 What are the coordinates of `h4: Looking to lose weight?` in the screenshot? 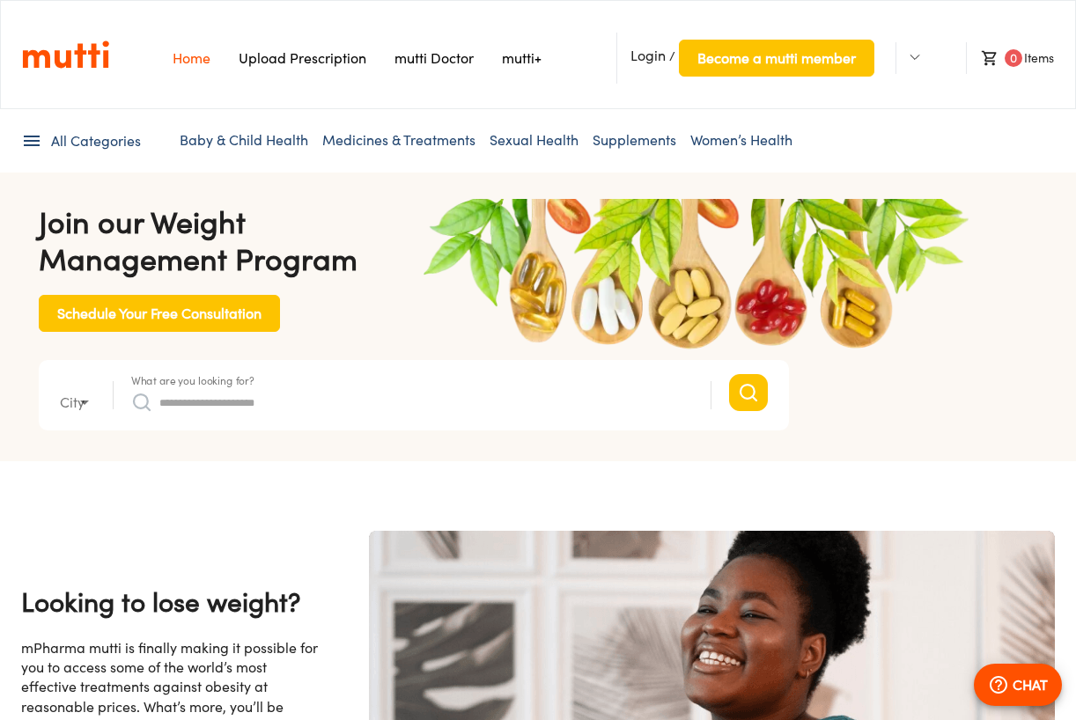 It's located at (170, 602).